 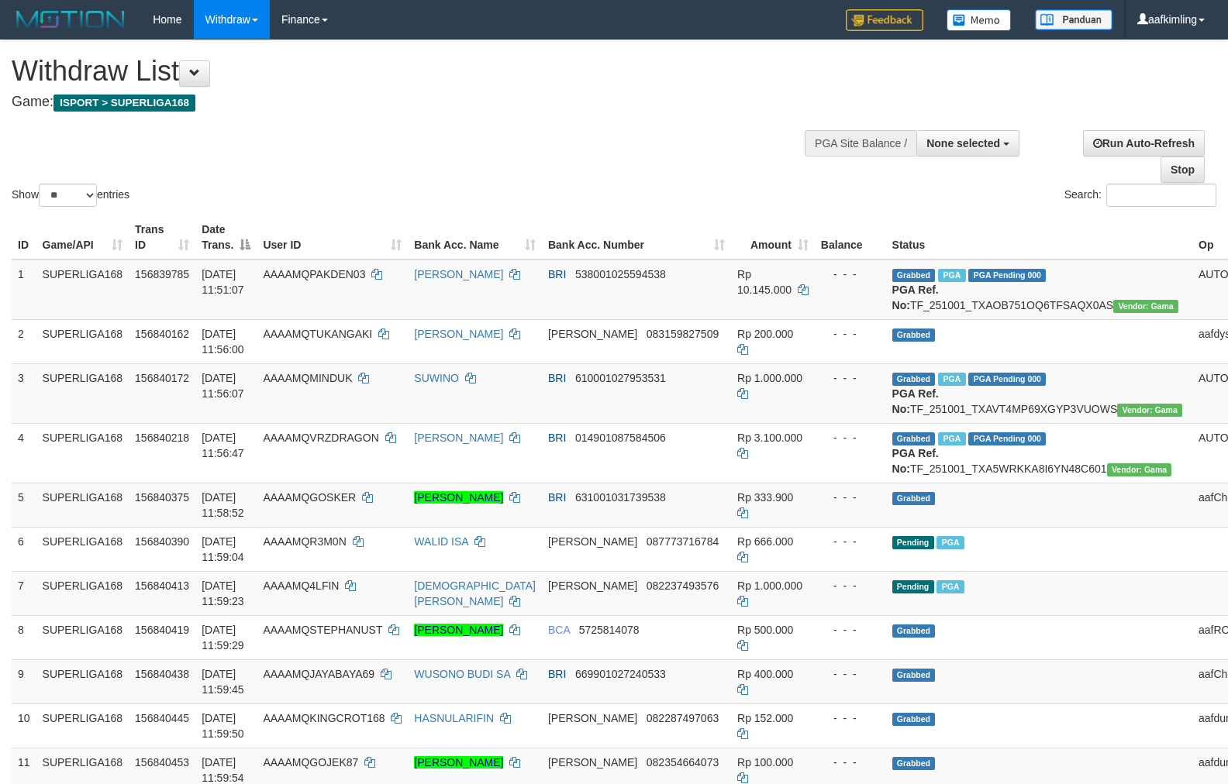 What do you see at coordinates (310, 763) in the screenshot?
I see `span: AAAAMQGOJEK87` at bounding box center [310, 763].